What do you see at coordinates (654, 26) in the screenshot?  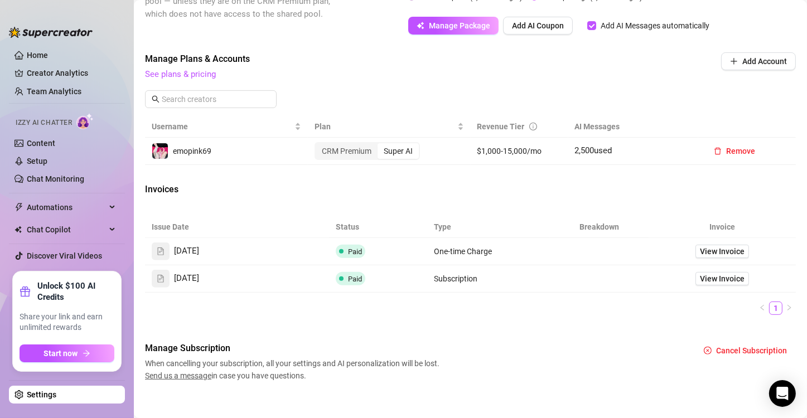 I see `div: Add AI Messages automatically` at bounding box center [654, 26].